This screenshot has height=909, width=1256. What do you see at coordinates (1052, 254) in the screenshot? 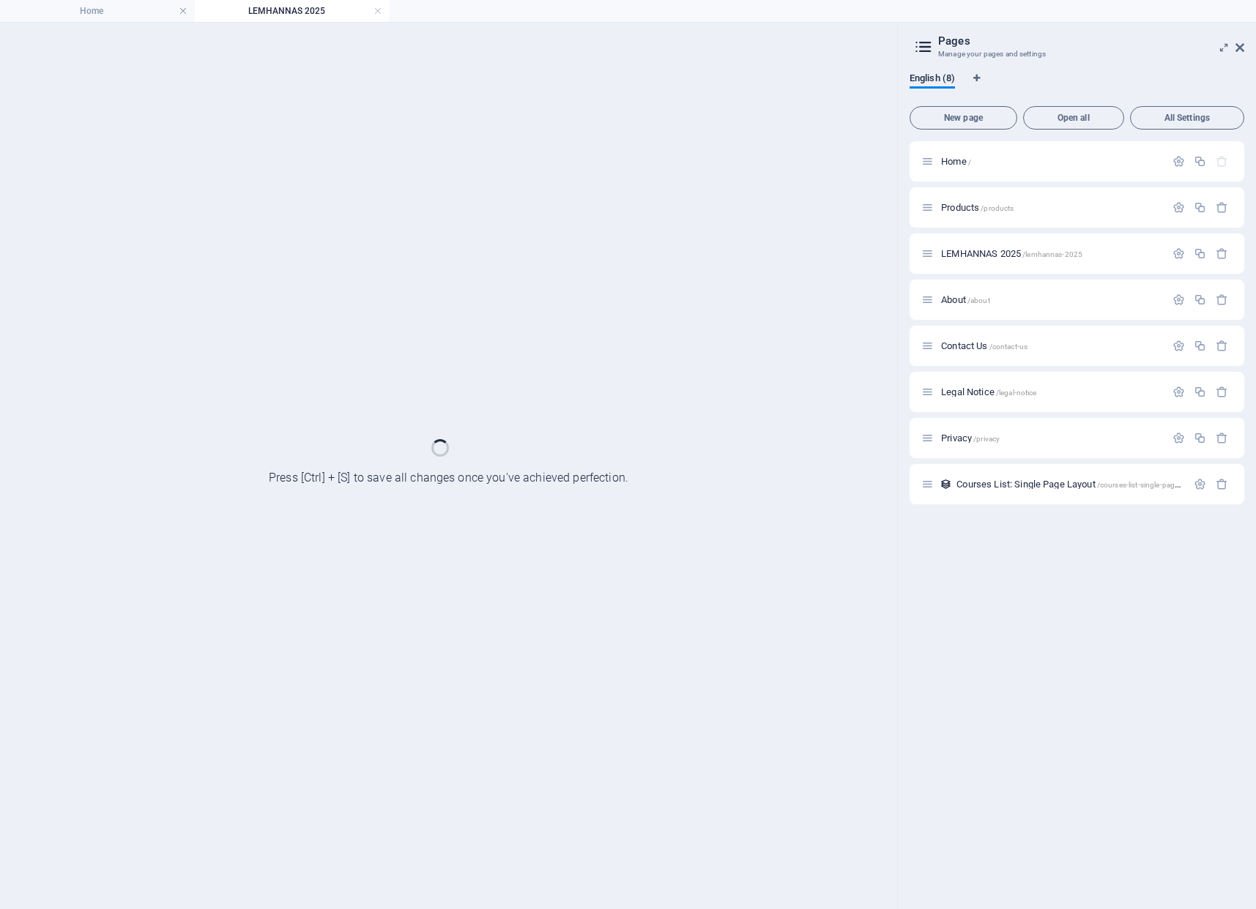
I see `span: /lemhannas-2025` at bounding box center [1052, 254].